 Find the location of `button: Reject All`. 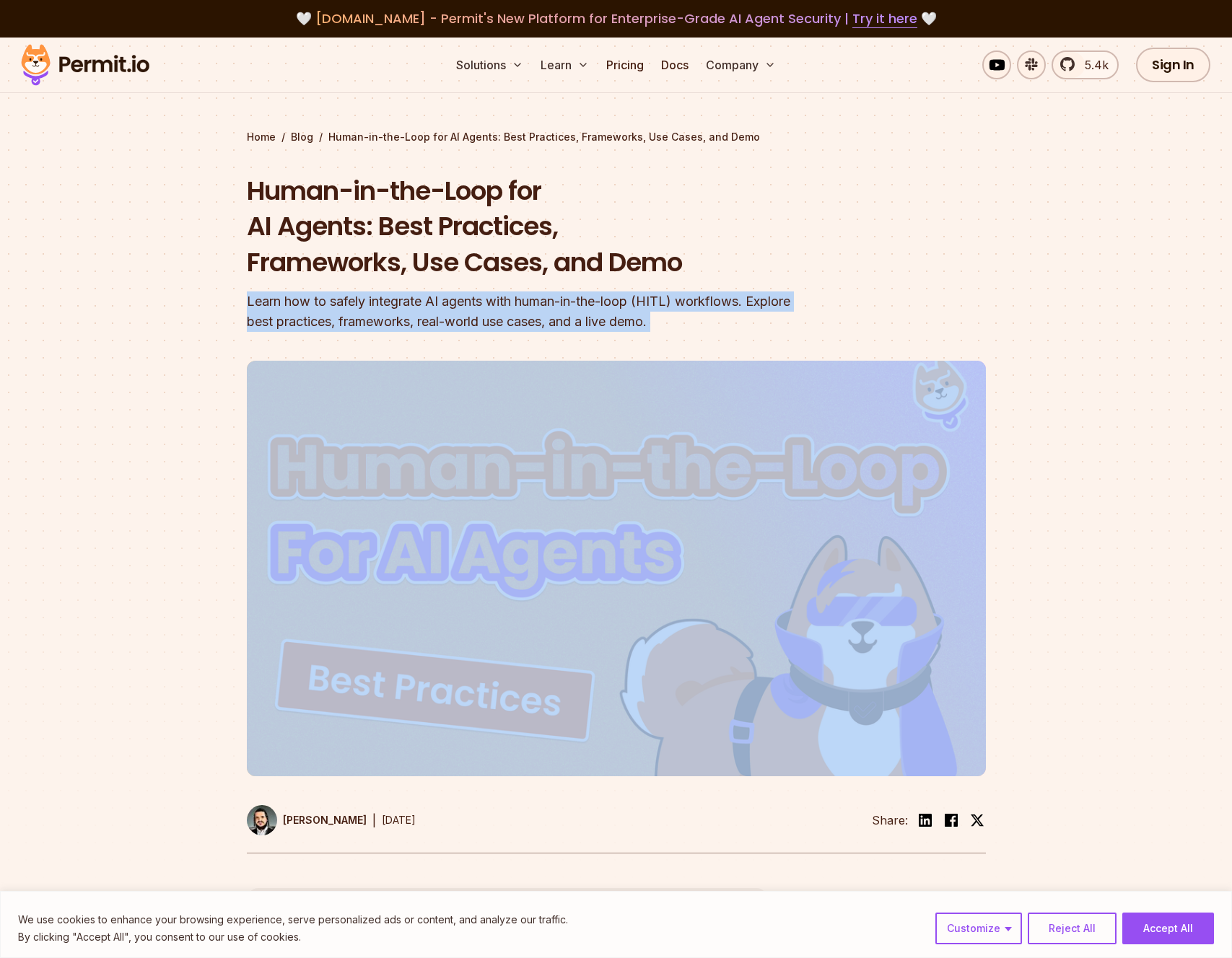

button: Reject All is located at coordinates (1072, 929).